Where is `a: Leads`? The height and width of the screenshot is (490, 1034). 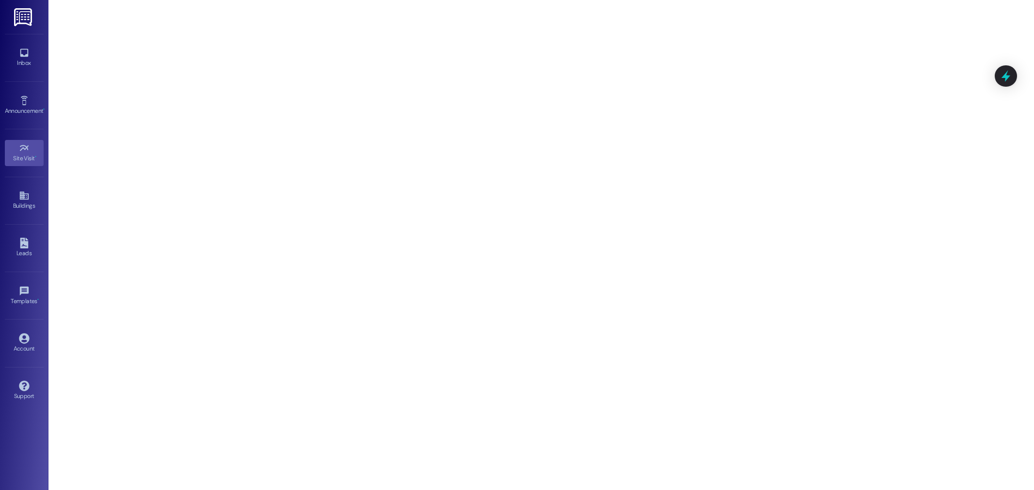 a: Leads is located at coordinates (24, 248).